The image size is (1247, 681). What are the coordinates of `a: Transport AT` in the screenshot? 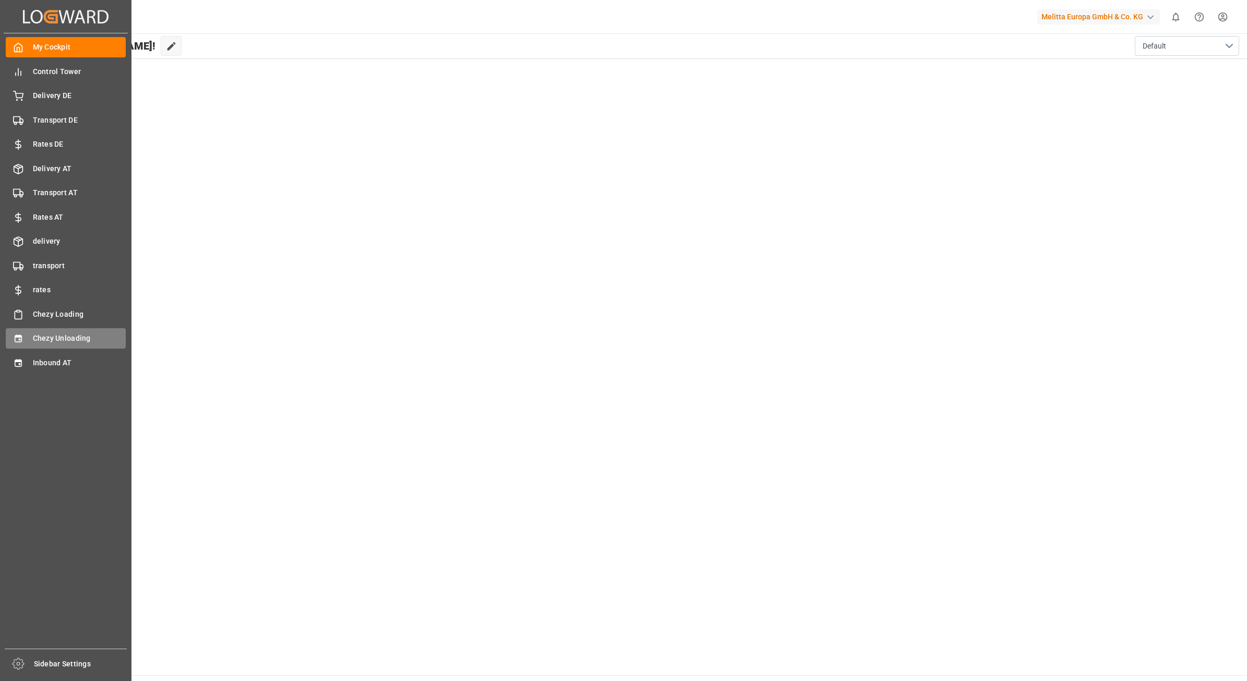 It's located at (66, 193).